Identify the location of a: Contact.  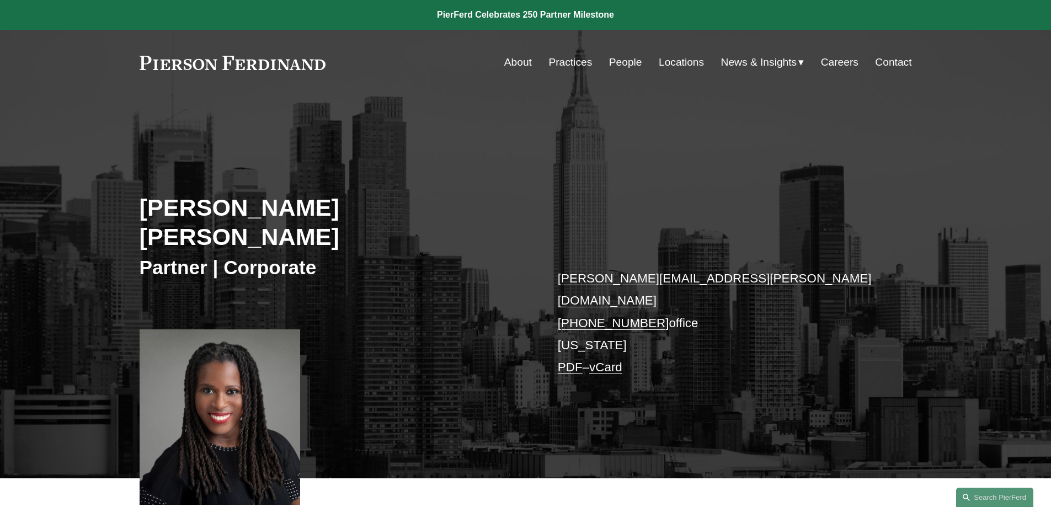
(894, 62).